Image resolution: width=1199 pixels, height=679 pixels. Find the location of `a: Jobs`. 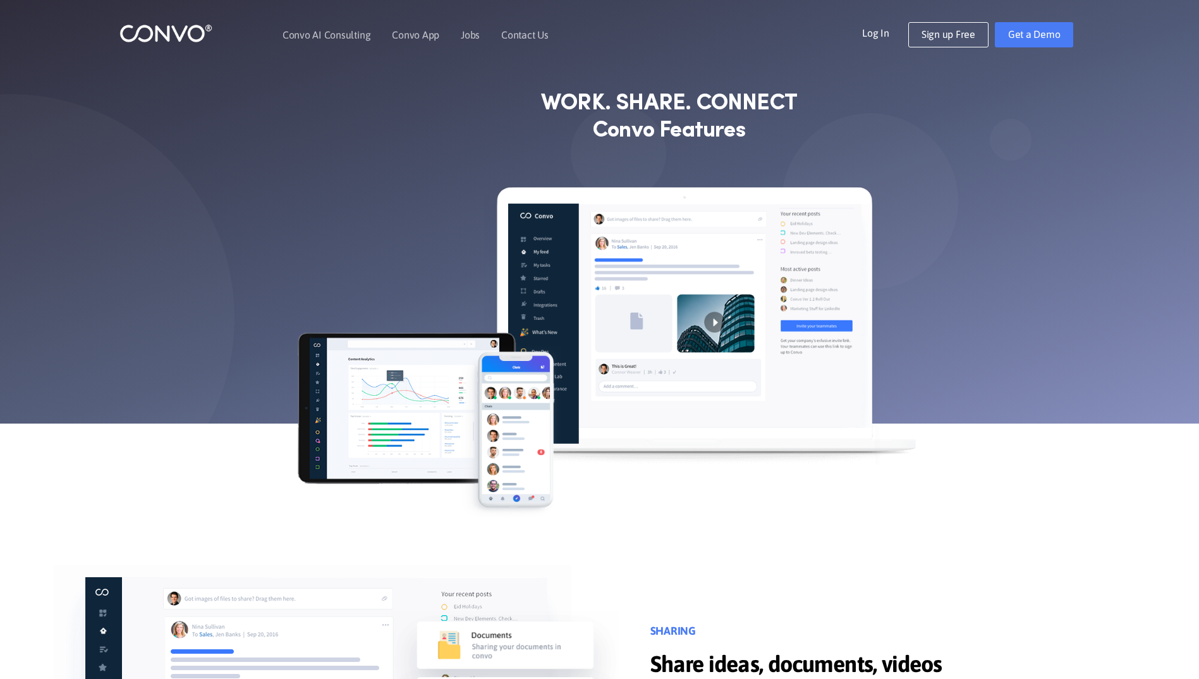

a: Jobs is located at coordinates (470, 35).